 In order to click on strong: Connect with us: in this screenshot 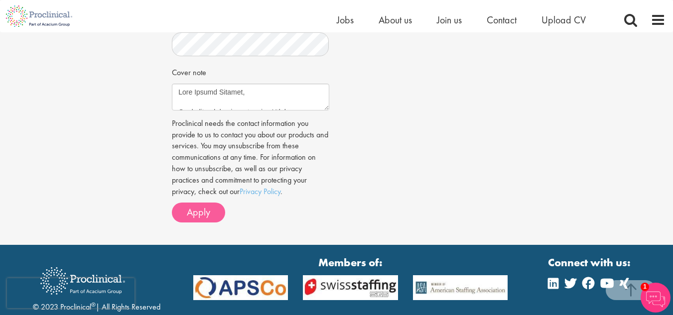, I will do `click(590, 263)`.